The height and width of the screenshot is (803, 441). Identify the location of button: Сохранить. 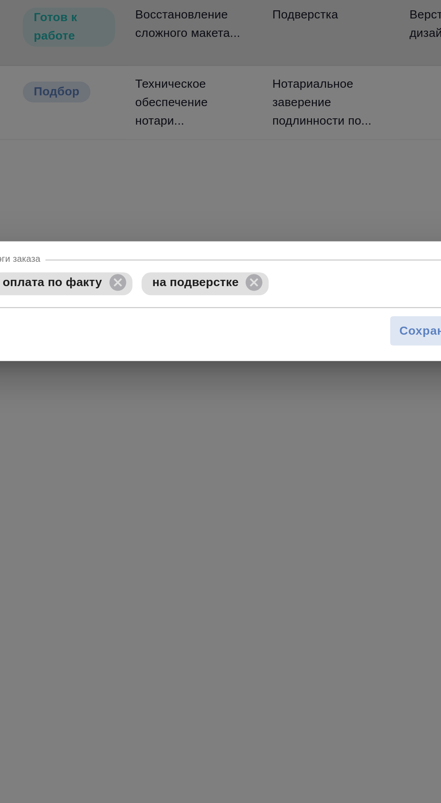
(319, 416).